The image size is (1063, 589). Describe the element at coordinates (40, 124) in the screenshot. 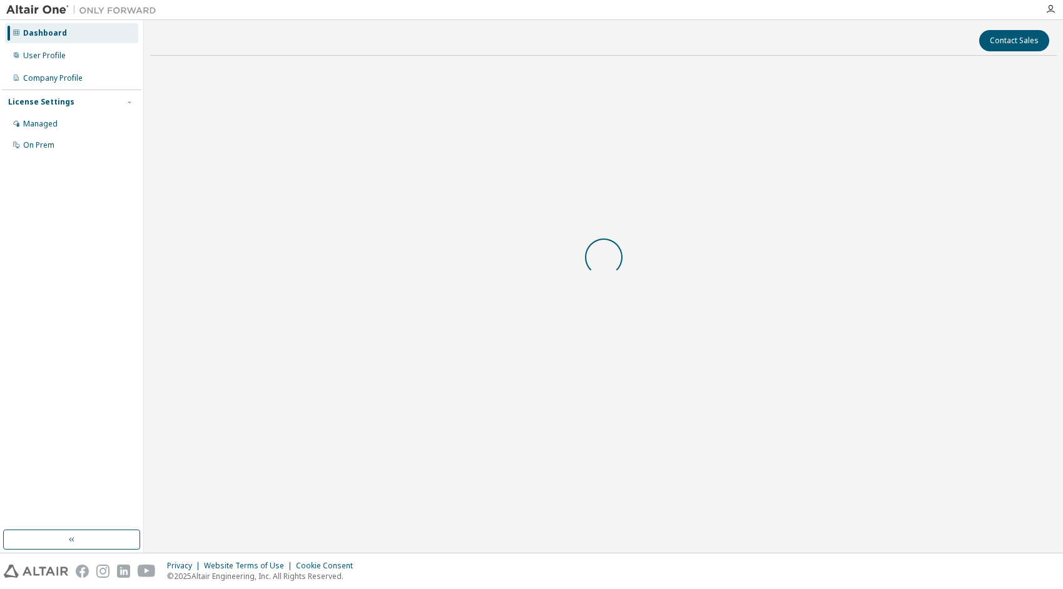

I see `div: Managed` at that location.